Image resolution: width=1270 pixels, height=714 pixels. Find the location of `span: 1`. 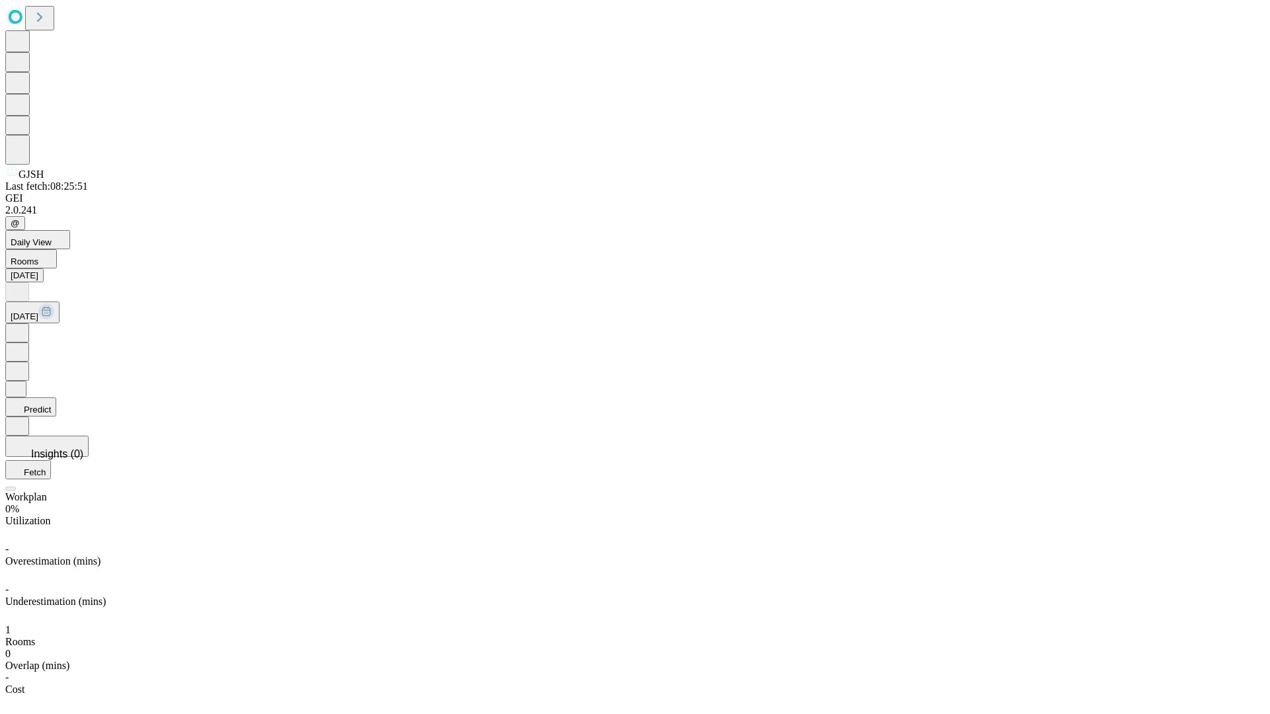

span: 1 is located at coordinates (8, 630).